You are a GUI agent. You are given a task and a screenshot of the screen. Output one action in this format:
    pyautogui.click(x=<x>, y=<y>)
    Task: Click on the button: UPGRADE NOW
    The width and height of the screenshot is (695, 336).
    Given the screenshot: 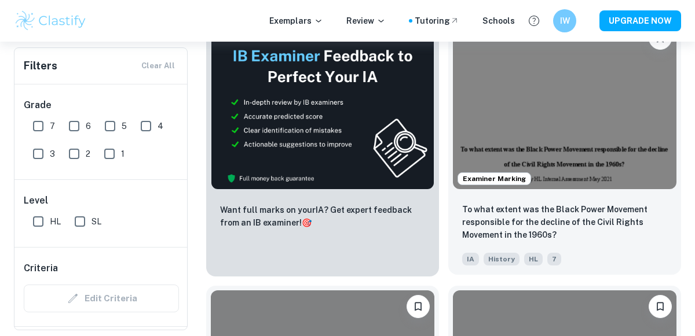 What is the action you would take?
    pyautogui.click(x=640, y=21)
    